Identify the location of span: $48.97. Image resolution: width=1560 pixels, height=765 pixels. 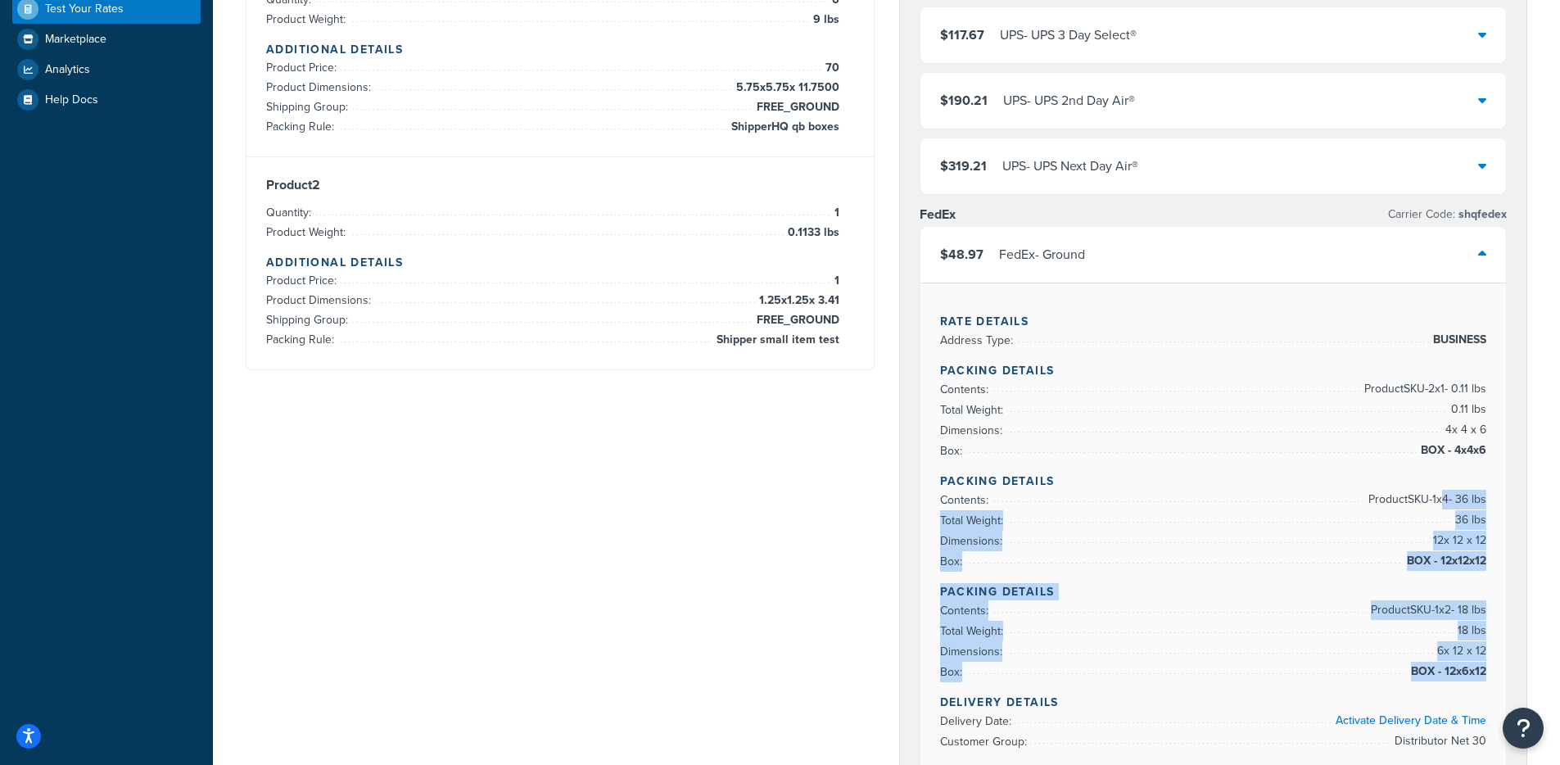
(962, 254).